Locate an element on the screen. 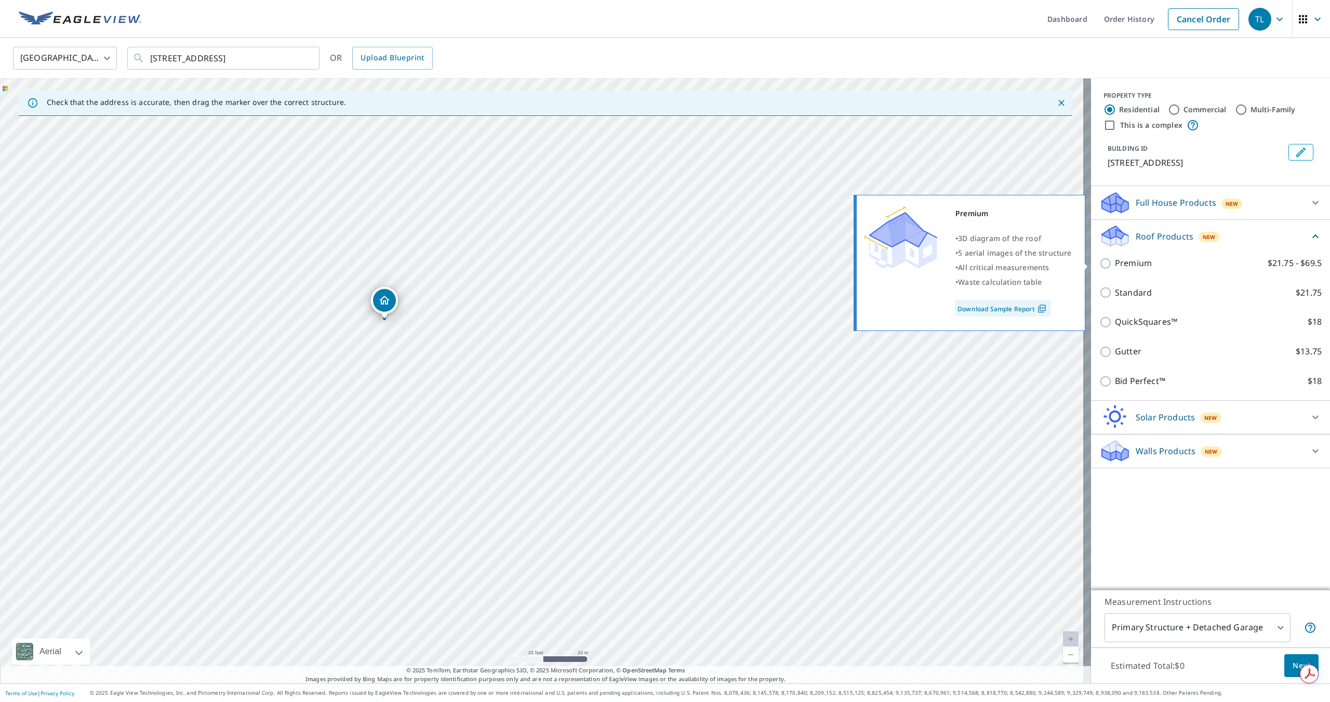 Image resolution: width=1330 pixels, height=702 pixels. p: © 2025 Eagle View Technologies, Inc. and Pictometry International Corp. All Rights Reserved. Repo... is located at coordinates (707, 693).